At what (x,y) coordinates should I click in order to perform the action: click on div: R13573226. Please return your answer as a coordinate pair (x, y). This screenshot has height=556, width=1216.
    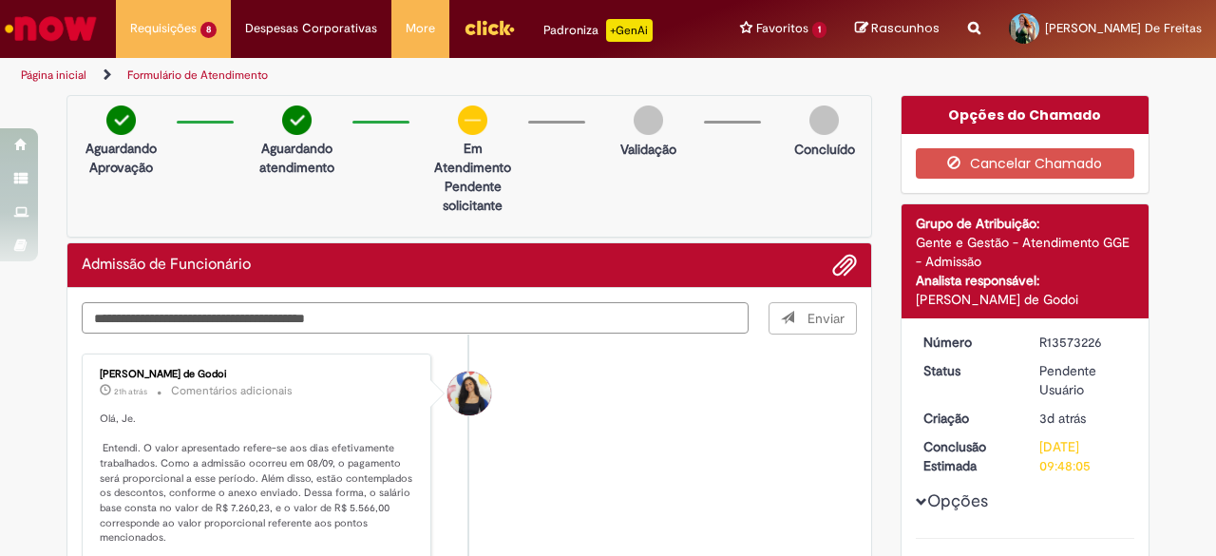
    Looking at the image, I should click on (1083, 342).